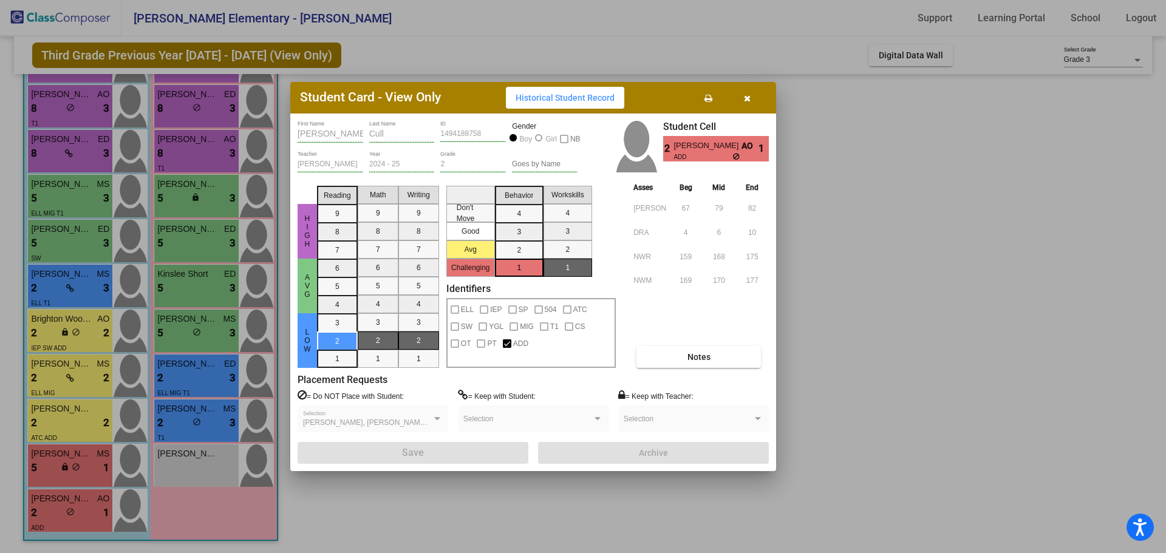  What do you see at coordinates (524, 310) in the screenshot?
I see `span: SP` at bounding box center [524, 310].